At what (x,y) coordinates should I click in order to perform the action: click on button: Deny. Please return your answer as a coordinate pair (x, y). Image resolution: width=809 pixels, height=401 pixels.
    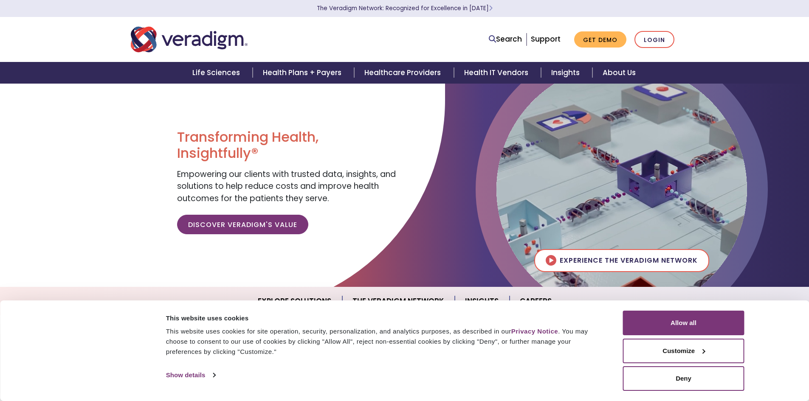
    Looking at the image, I should click on (684, 379).